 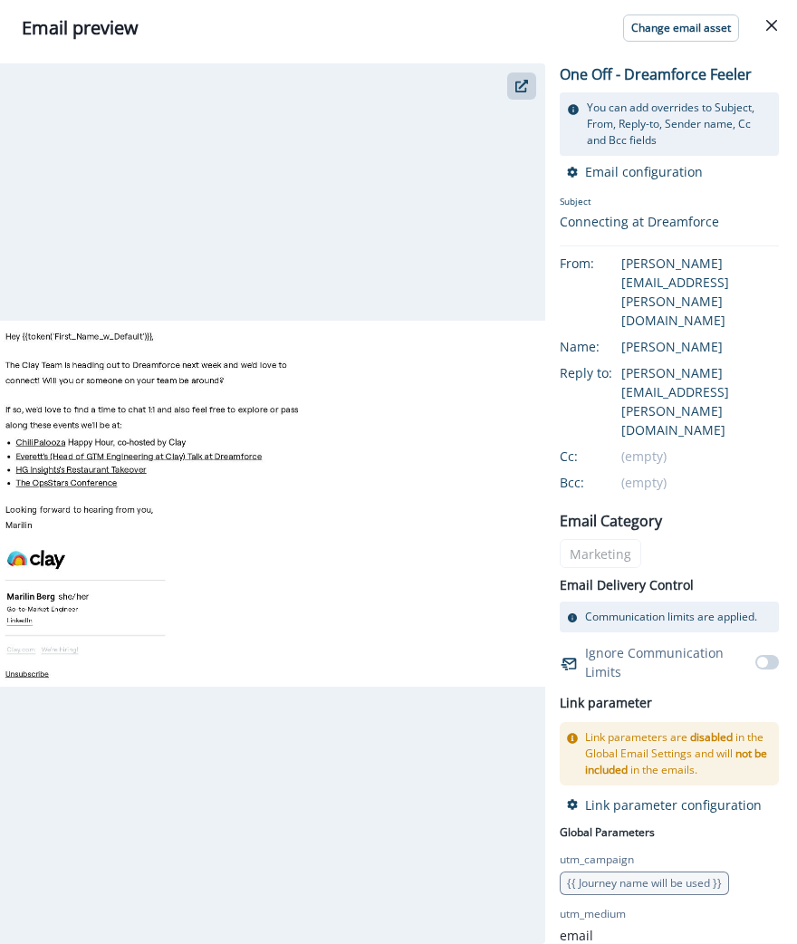 I want to click on button: Email configuration, so click(x=635, y=171).